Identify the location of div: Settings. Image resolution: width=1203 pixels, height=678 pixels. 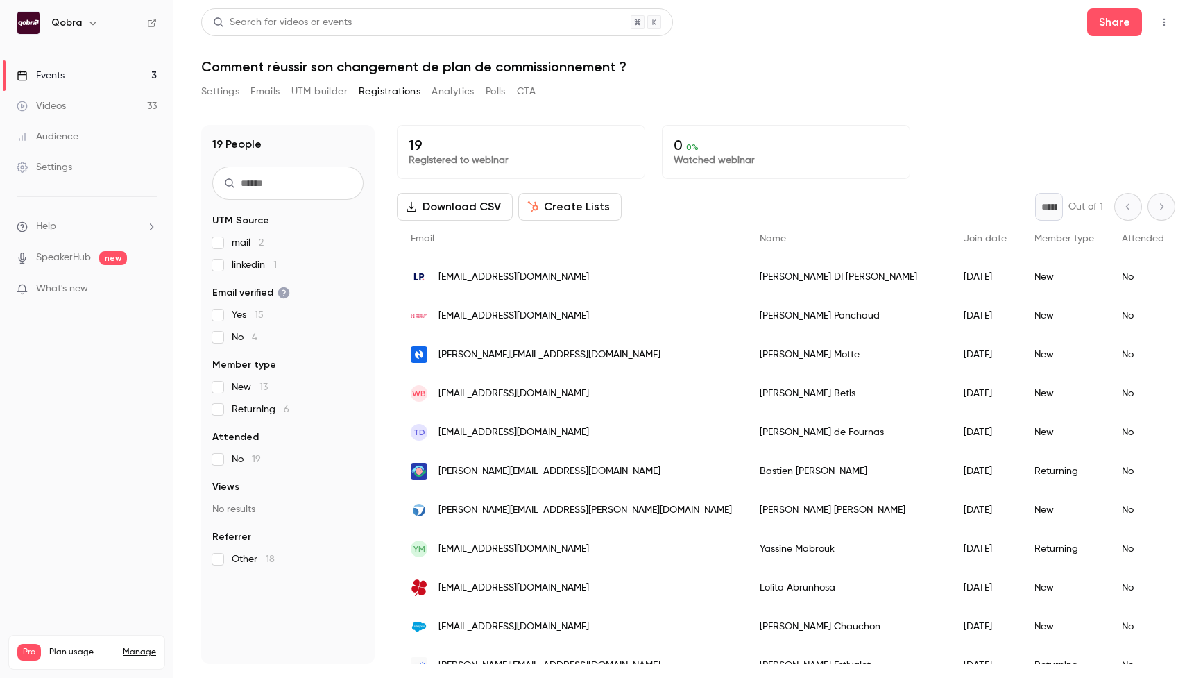
(44, 167).